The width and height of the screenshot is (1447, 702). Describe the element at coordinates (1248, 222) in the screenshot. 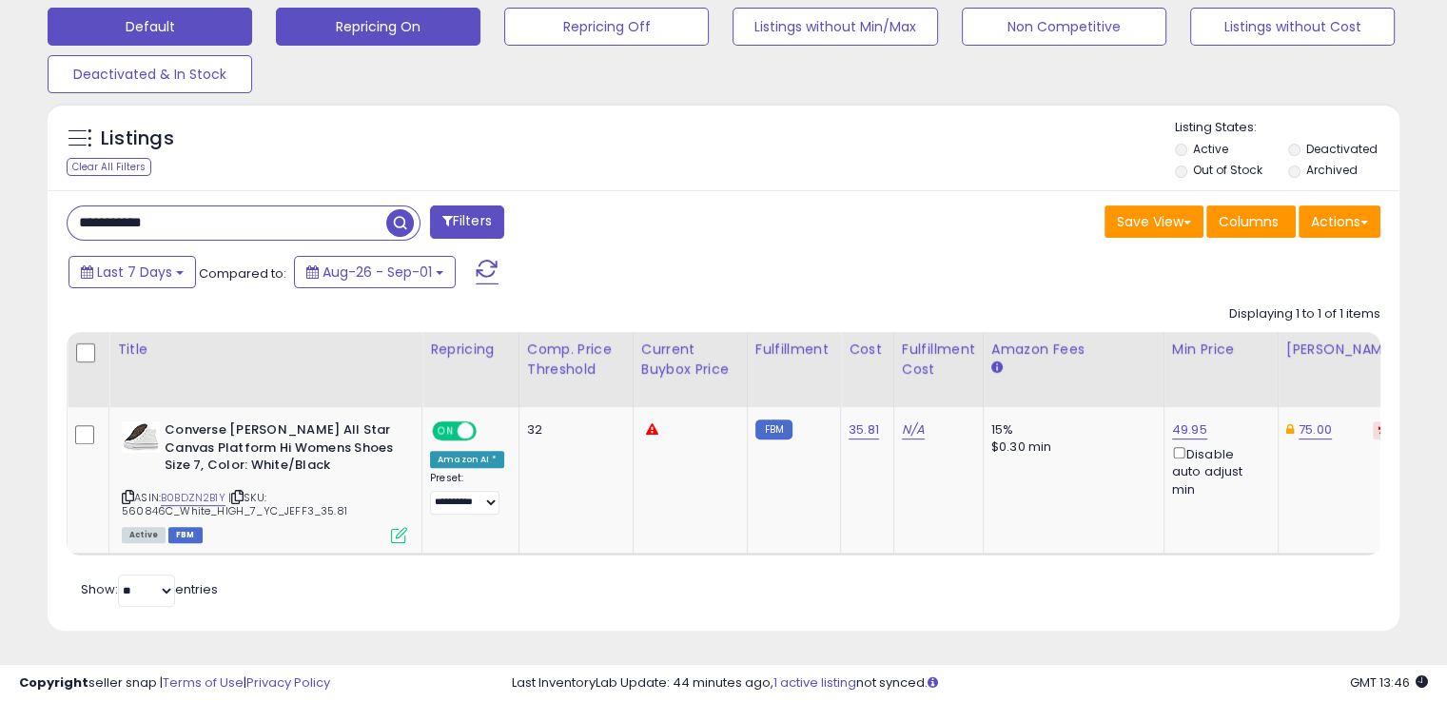

I see `span: Columns` at that location.